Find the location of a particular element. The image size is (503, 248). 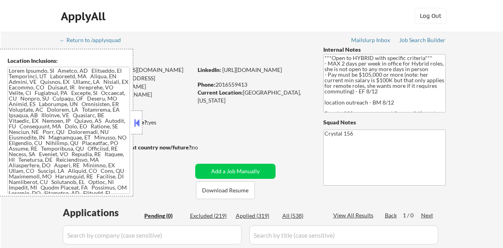

strong: Current Location: is located at coordinates (220, 92).